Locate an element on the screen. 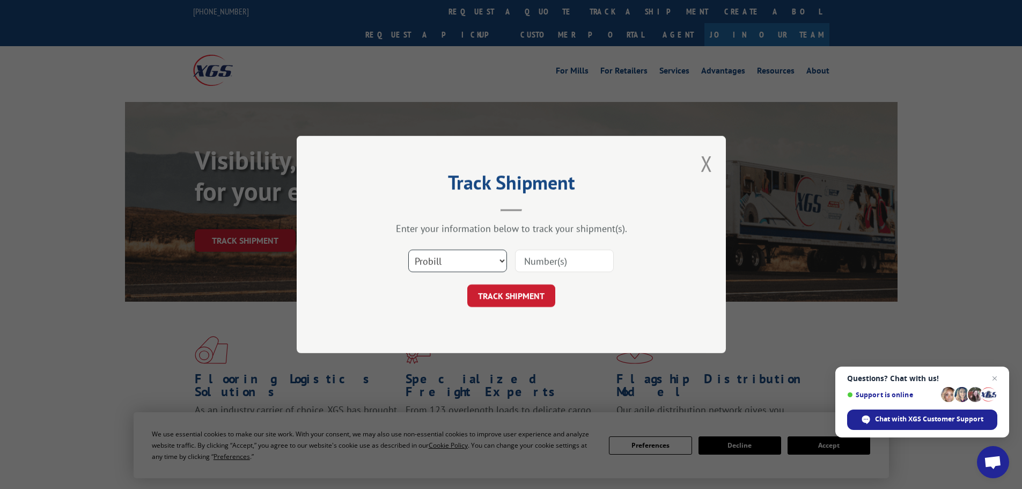 The image size is (1022, 489). button: TRACK SHIPMENT is located at coordinates (511, 296).